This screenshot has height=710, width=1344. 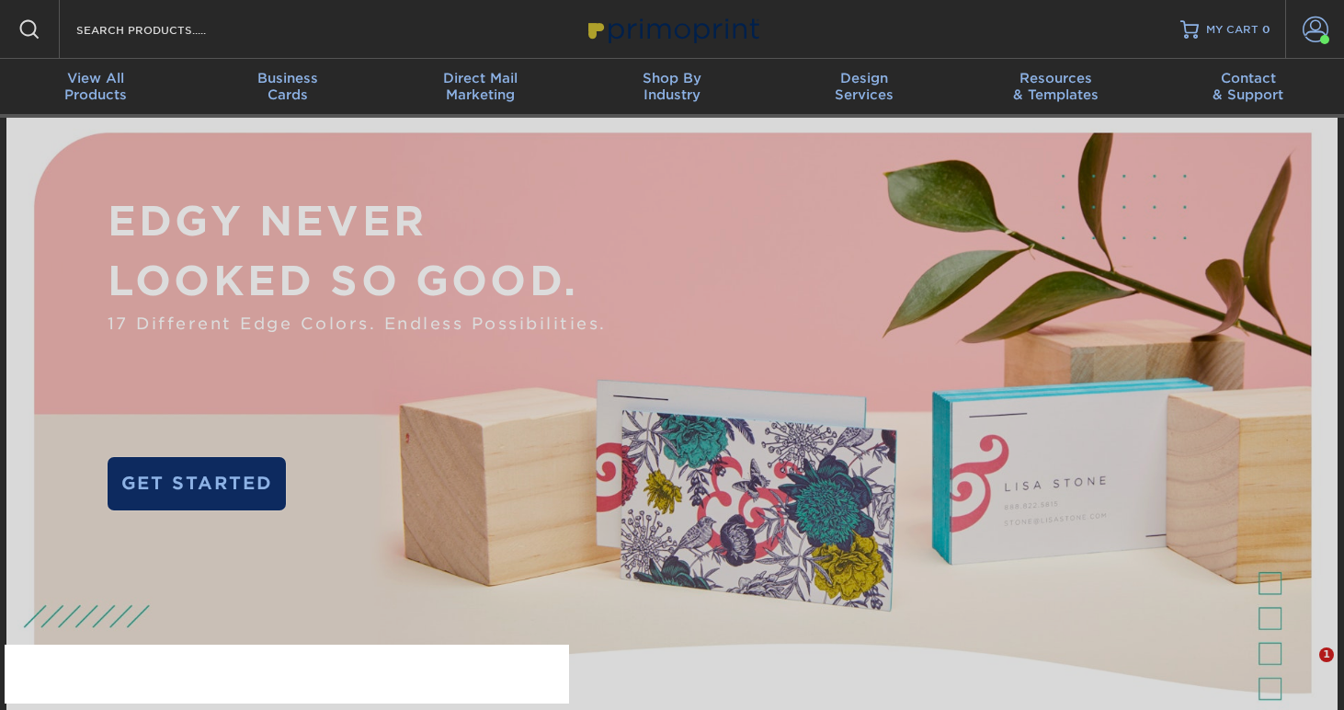 I want to click on div: Cards, so click(x=288, y=86).